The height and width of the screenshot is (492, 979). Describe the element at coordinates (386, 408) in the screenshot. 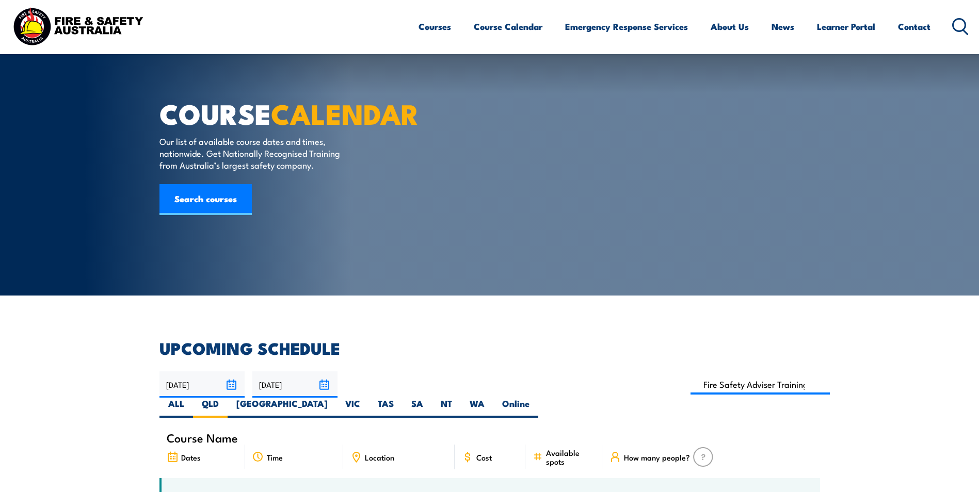

I see `label: TAS` at that location.